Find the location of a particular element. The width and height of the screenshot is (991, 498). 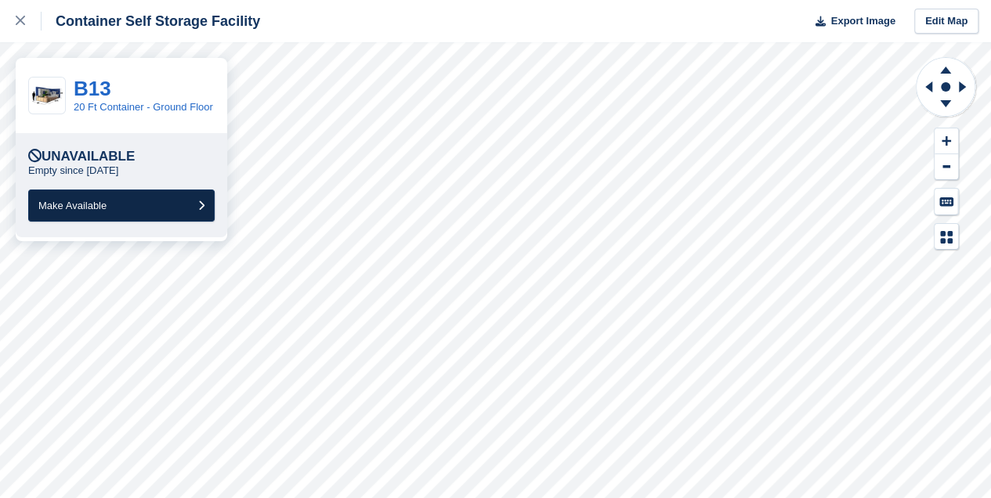

button: Make Available is located at coordinates (121, 205).